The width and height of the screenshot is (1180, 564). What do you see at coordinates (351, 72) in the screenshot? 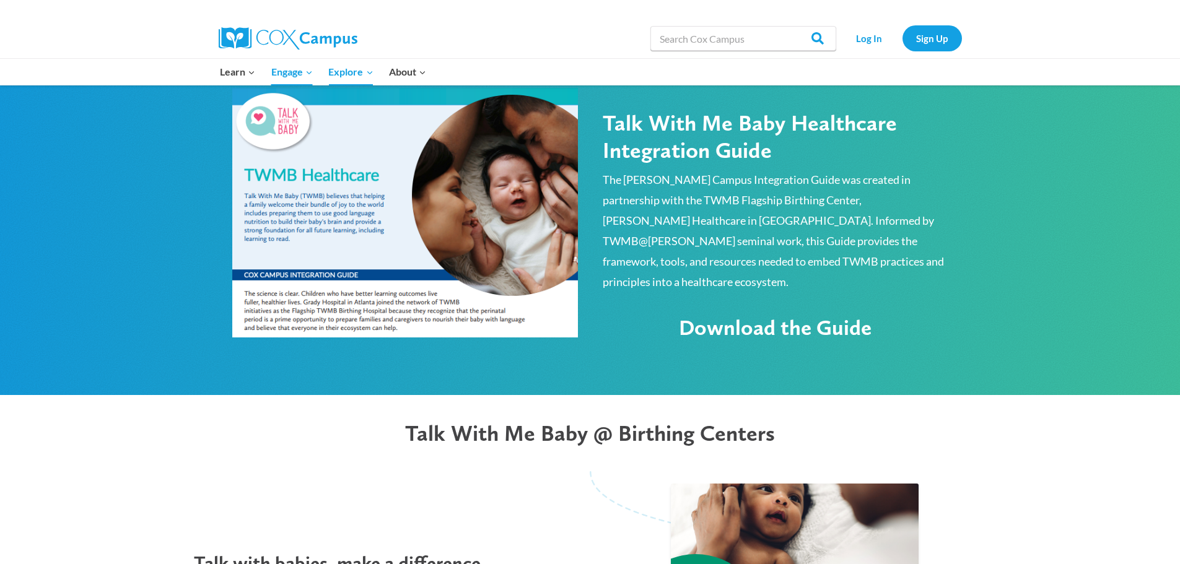
I see `button: Child menu of Explore` at bounding box center [351, 72].